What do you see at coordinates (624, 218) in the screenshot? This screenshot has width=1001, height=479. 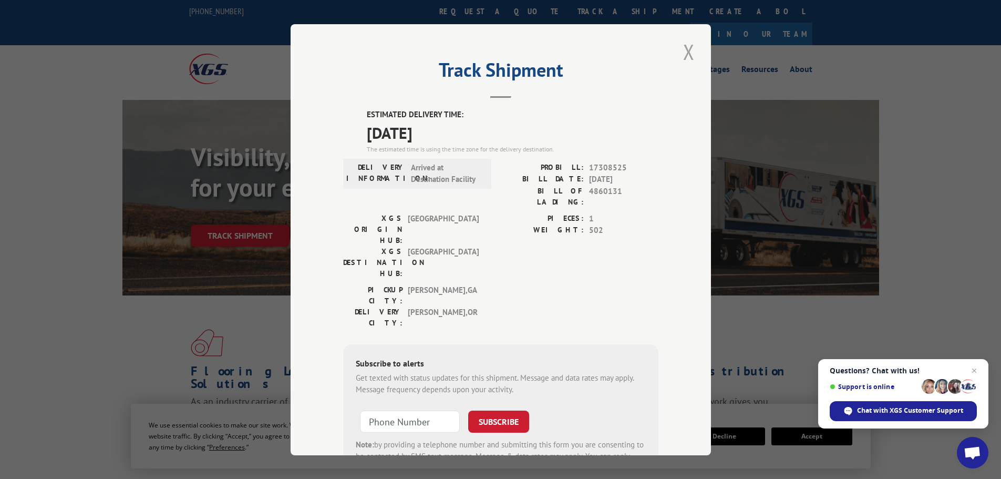 I see `span: 1` at bounding box center [624, 218].